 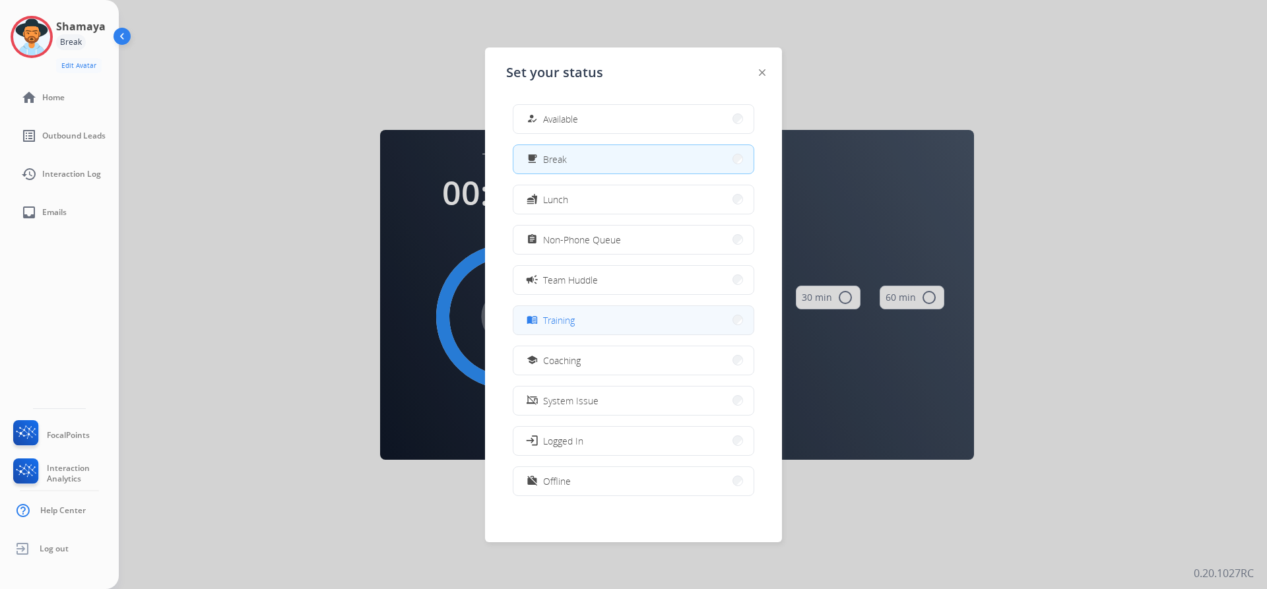 What do you see at coordinates (532, 441) in the screenshot?
I see `mat-icon: login` at bounding box center [532, 441].